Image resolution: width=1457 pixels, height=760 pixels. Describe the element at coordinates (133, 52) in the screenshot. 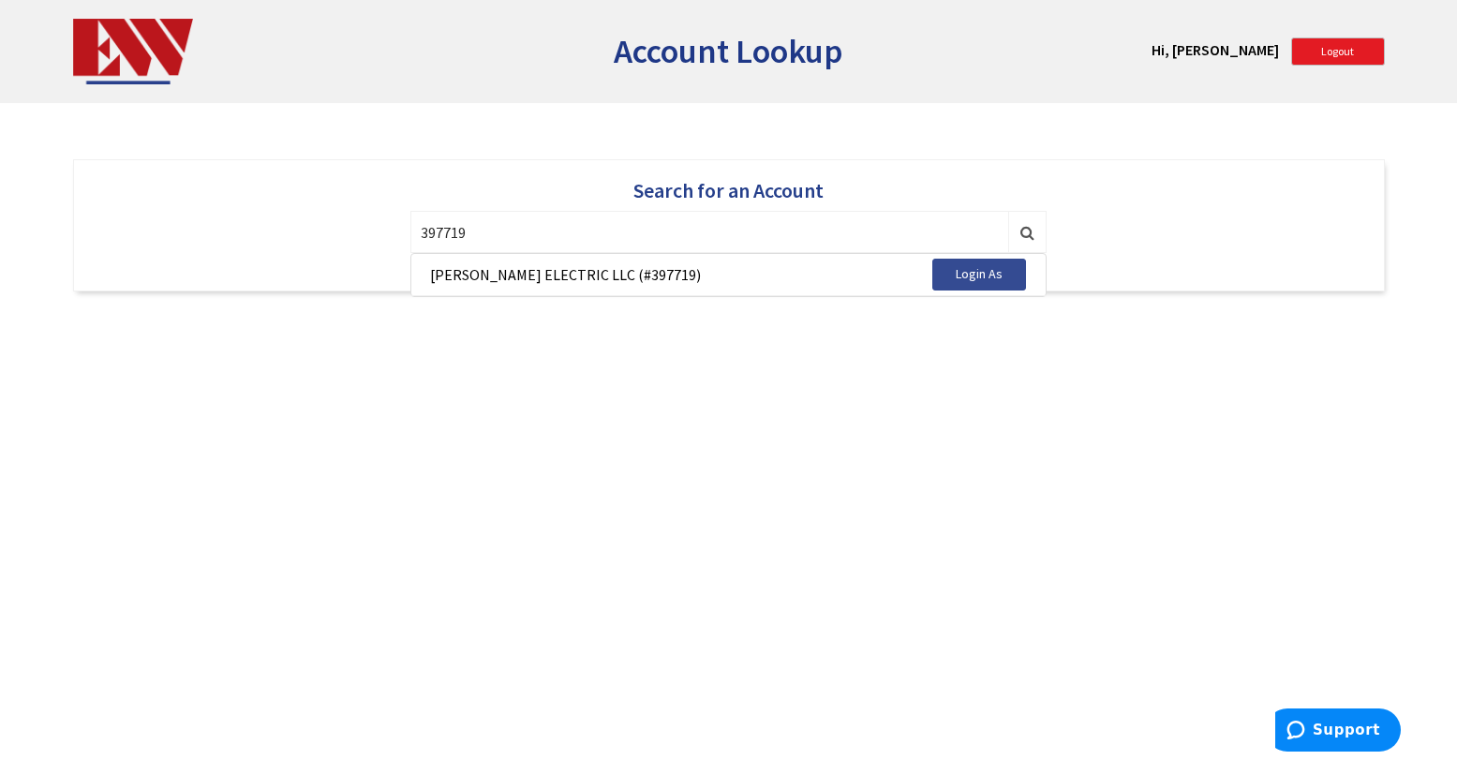

I see `img: US Electrical Services, Inc.` at that location.